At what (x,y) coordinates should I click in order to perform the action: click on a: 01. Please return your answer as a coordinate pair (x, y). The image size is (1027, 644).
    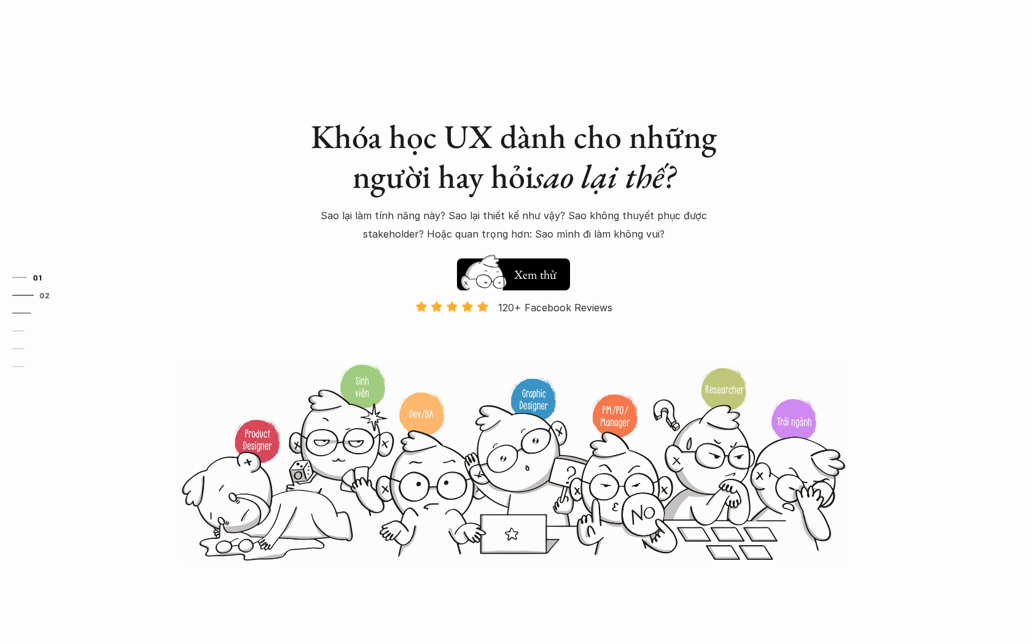
    Looking at the image, I should click on (41, 278).